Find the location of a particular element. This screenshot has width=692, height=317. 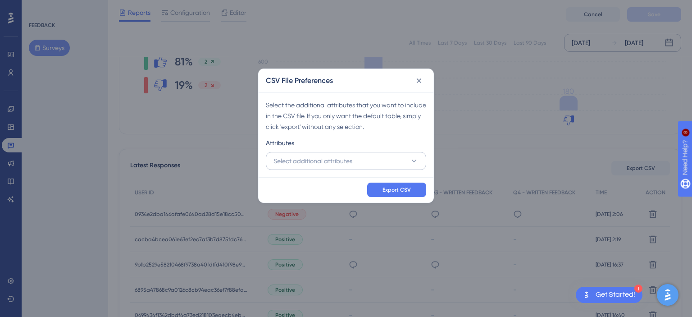

div: Get Started! is located at coordinates (616, 295).